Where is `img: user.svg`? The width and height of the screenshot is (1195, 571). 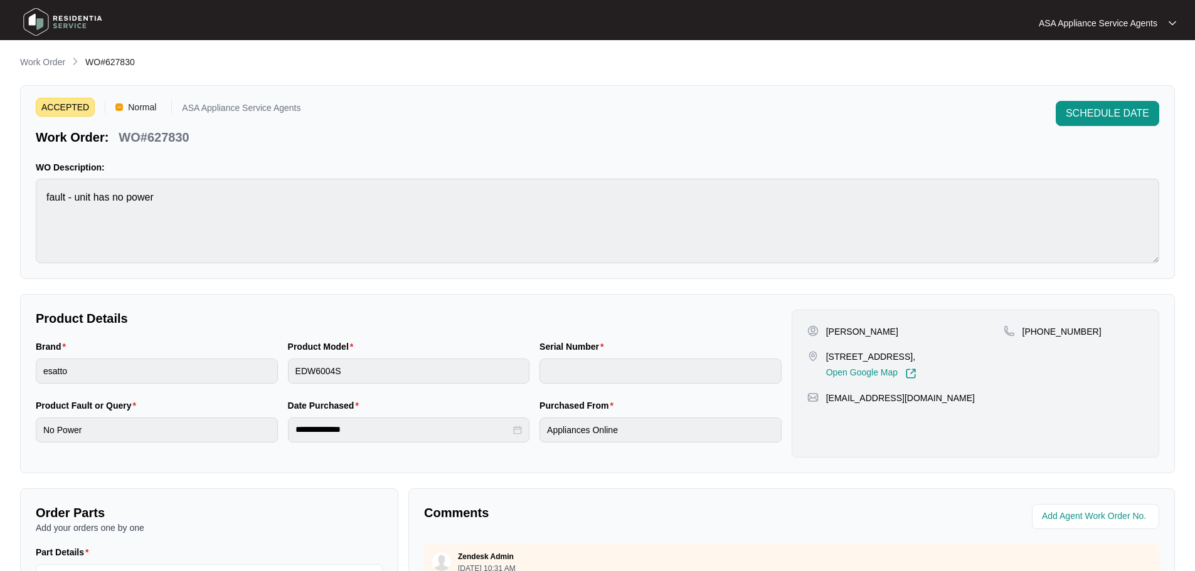 img: user.svg is located at coordinates (441, 562).